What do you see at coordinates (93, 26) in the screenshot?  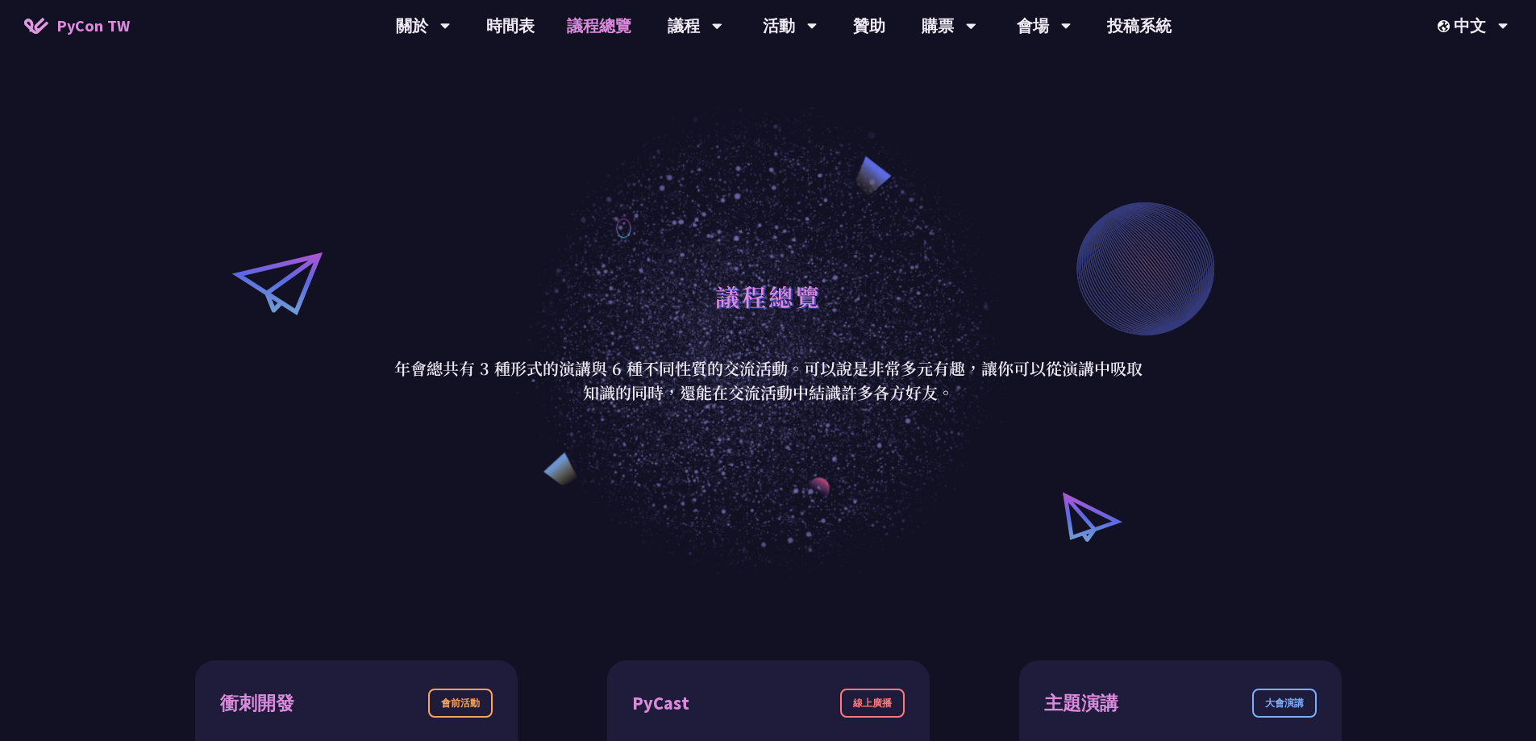 I see `span: PyCon TW` at bounding box center [93, 26].